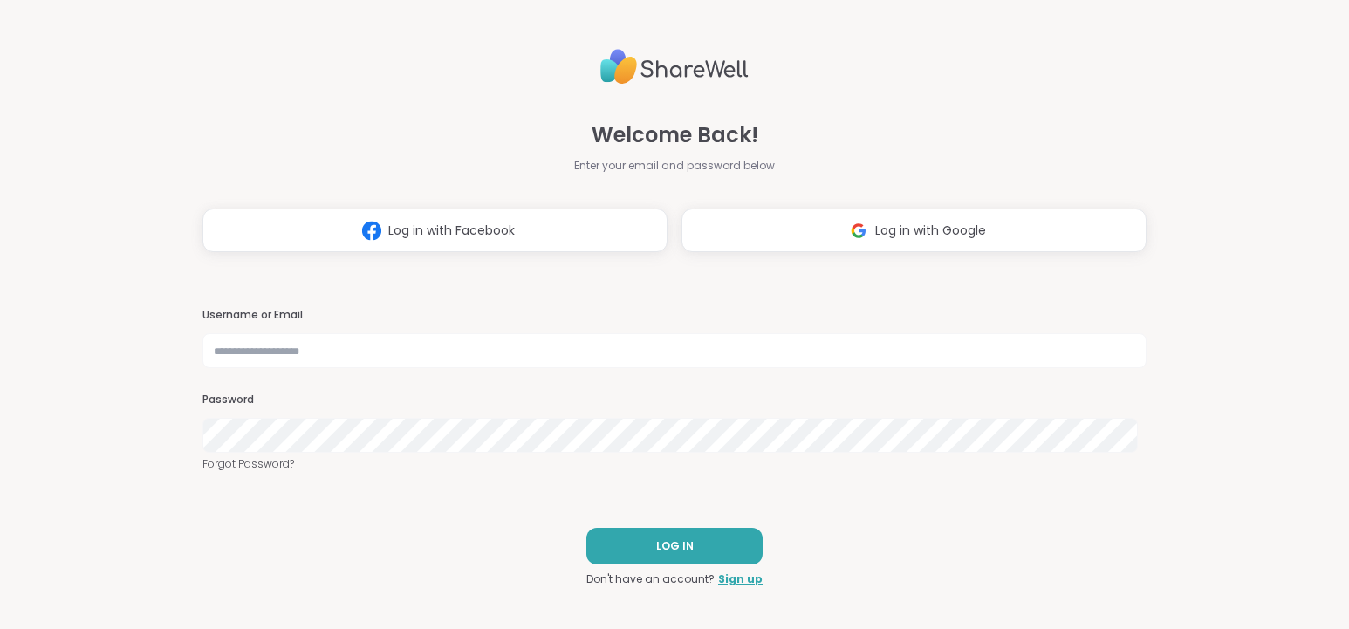 This screenshot has height=629, width=1349. Describe the element at coordinates (913, 230) in the screenshot. I see `button: Log in with Google` at that location.